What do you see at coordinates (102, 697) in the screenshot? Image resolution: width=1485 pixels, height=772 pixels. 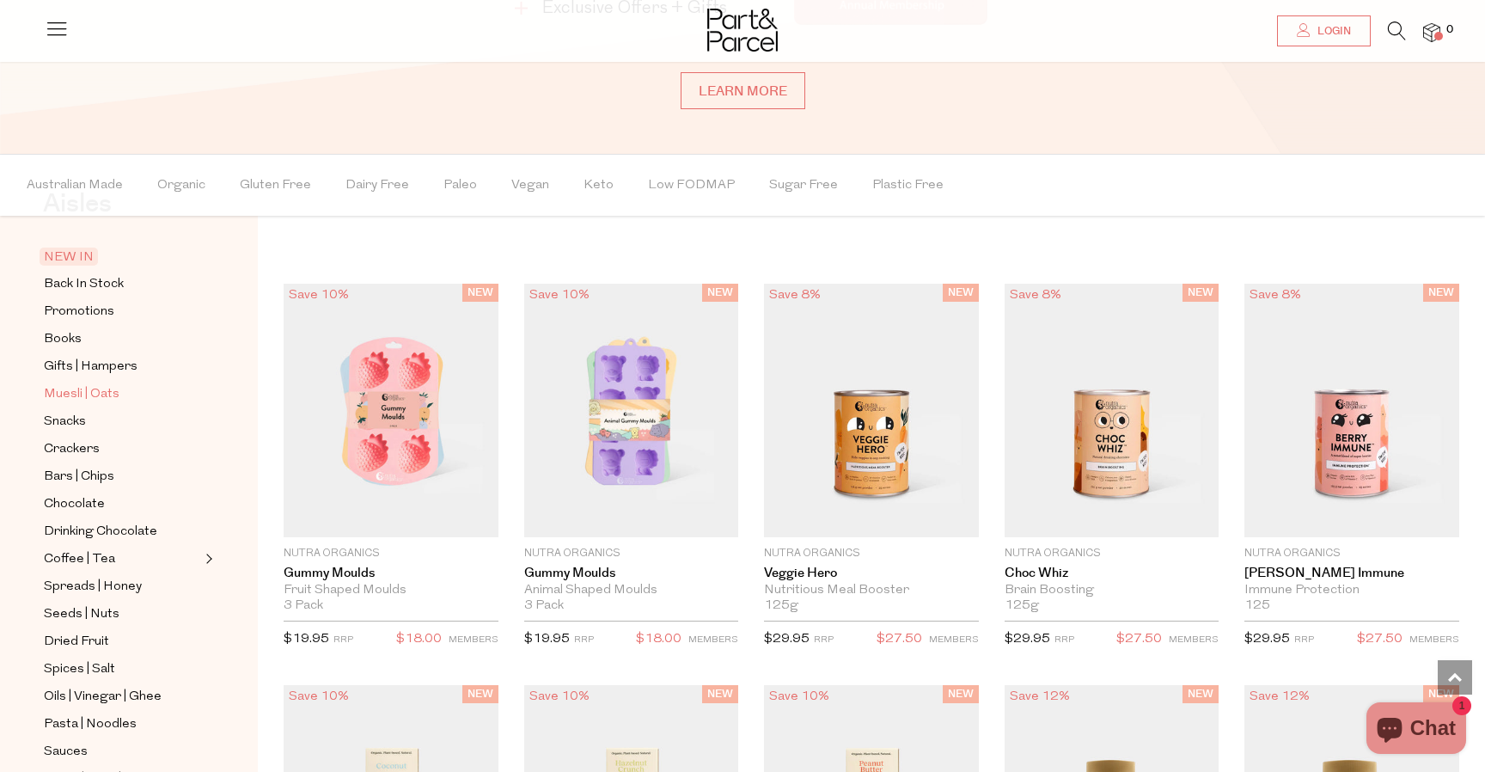 I see `span: Oils | Vinegar | Ghee` at bounding box center [102, 697].